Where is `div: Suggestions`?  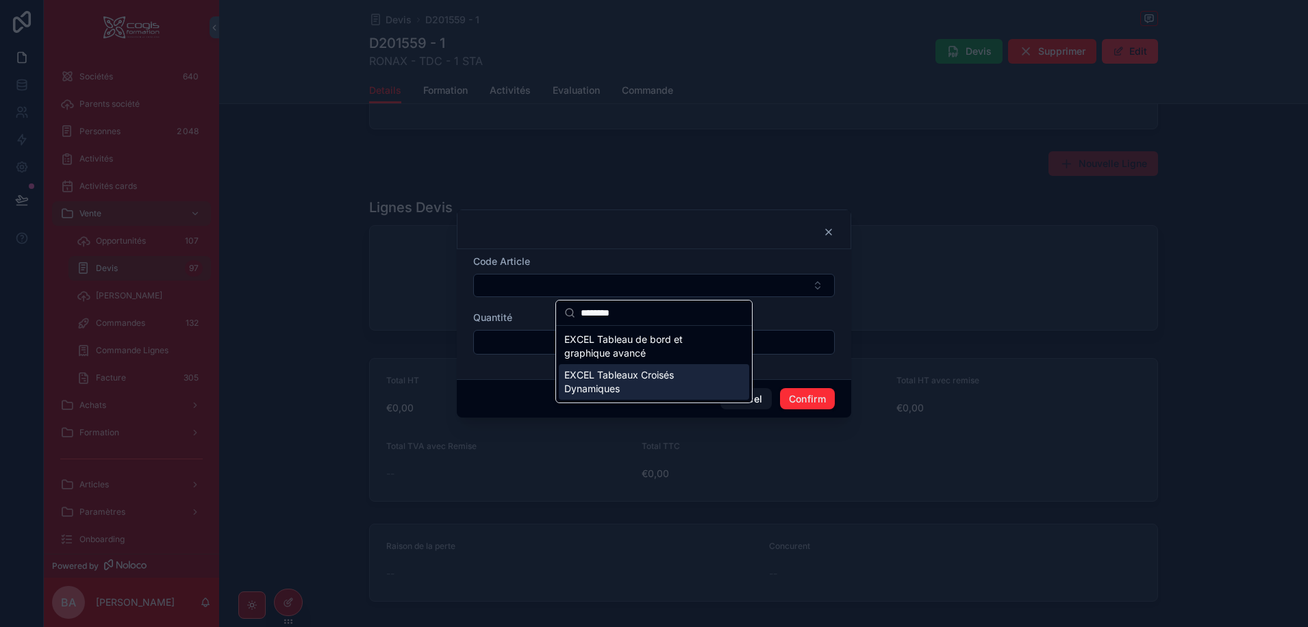 div: Suggestions is located at coordinates (654, 364).